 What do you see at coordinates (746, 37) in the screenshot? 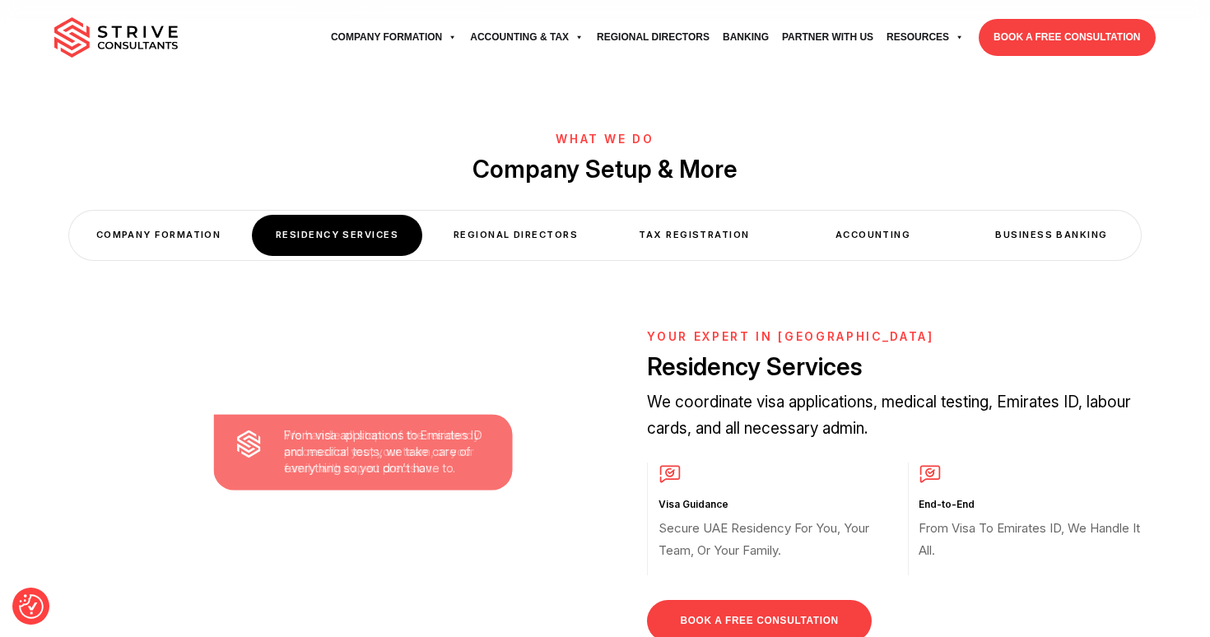
I see `a: Banking` at bounding box center [746, 37].